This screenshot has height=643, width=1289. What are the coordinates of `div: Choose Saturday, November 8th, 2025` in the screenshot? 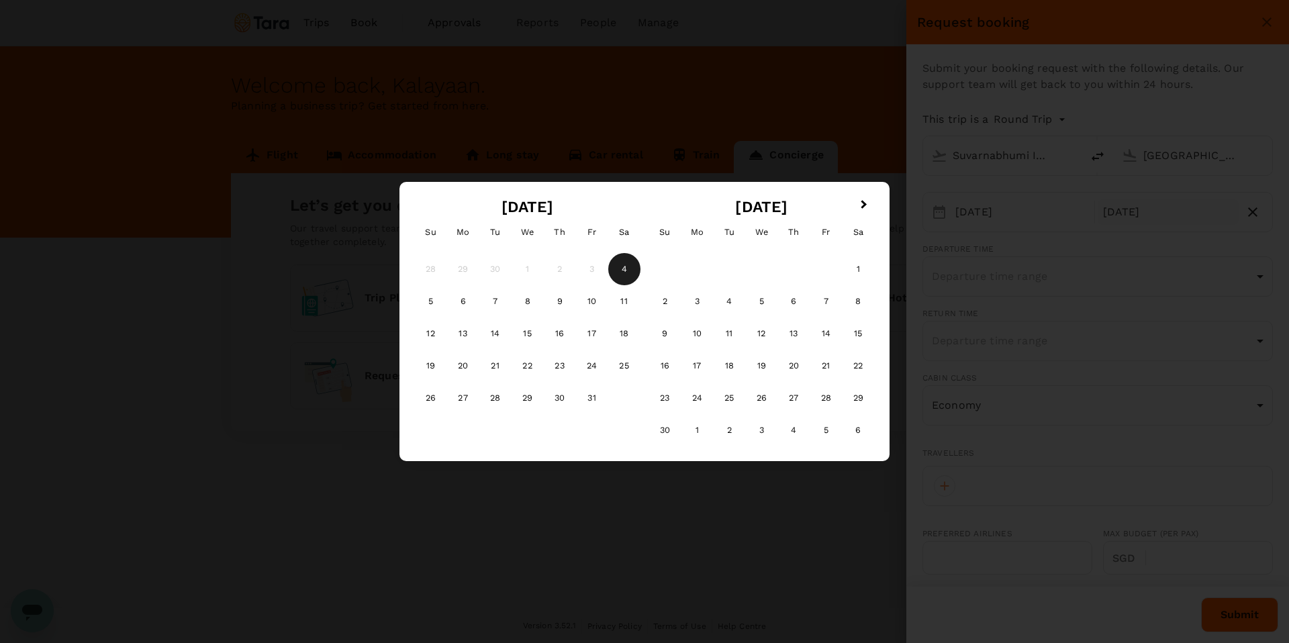 It's located at (858, 302).